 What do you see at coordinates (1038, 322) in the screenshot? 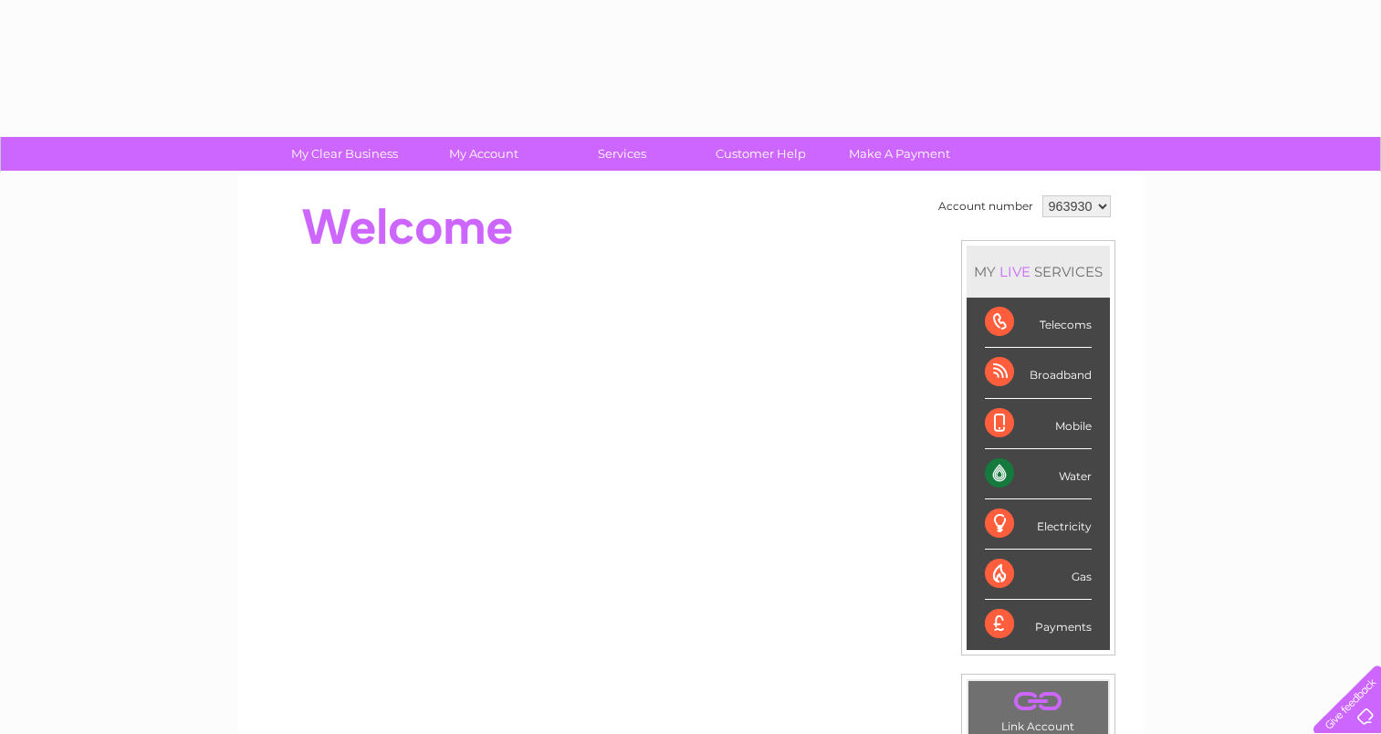
I see `div: Telecoms` at bounding box center [1038, 322].